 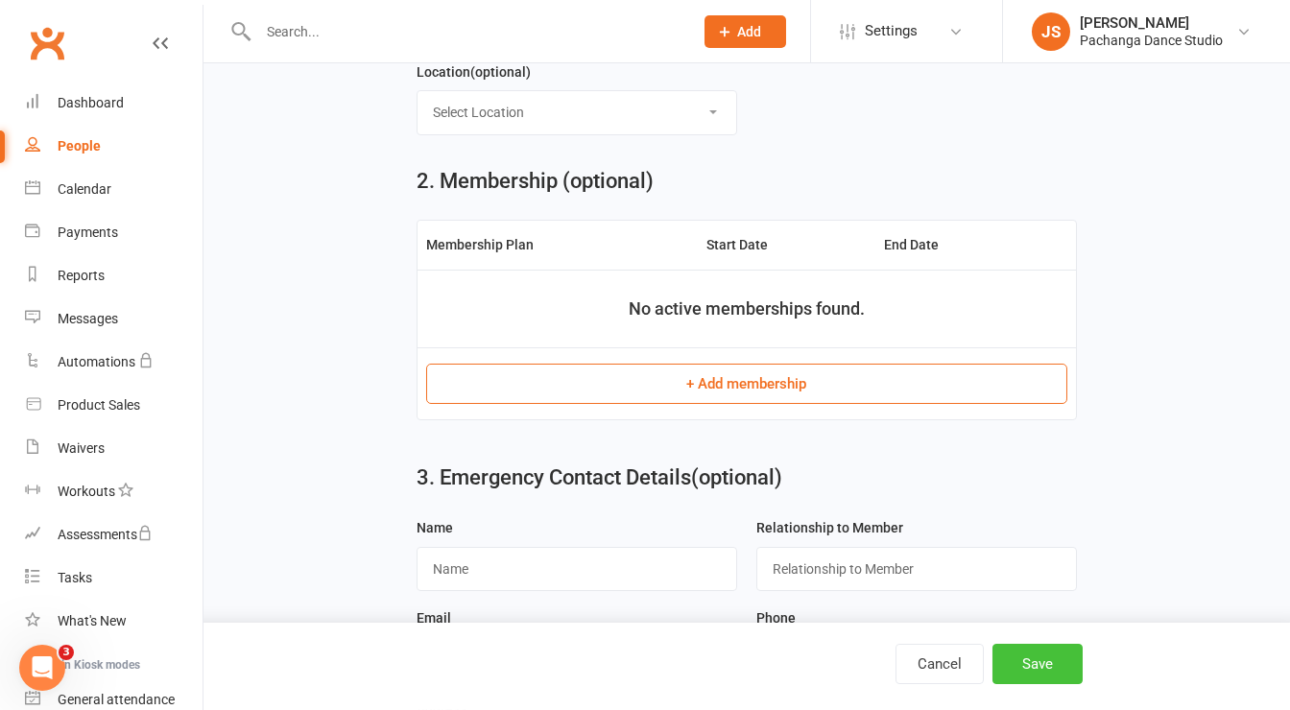 I want to click on a: Assessments, so click(x=113, y=534).